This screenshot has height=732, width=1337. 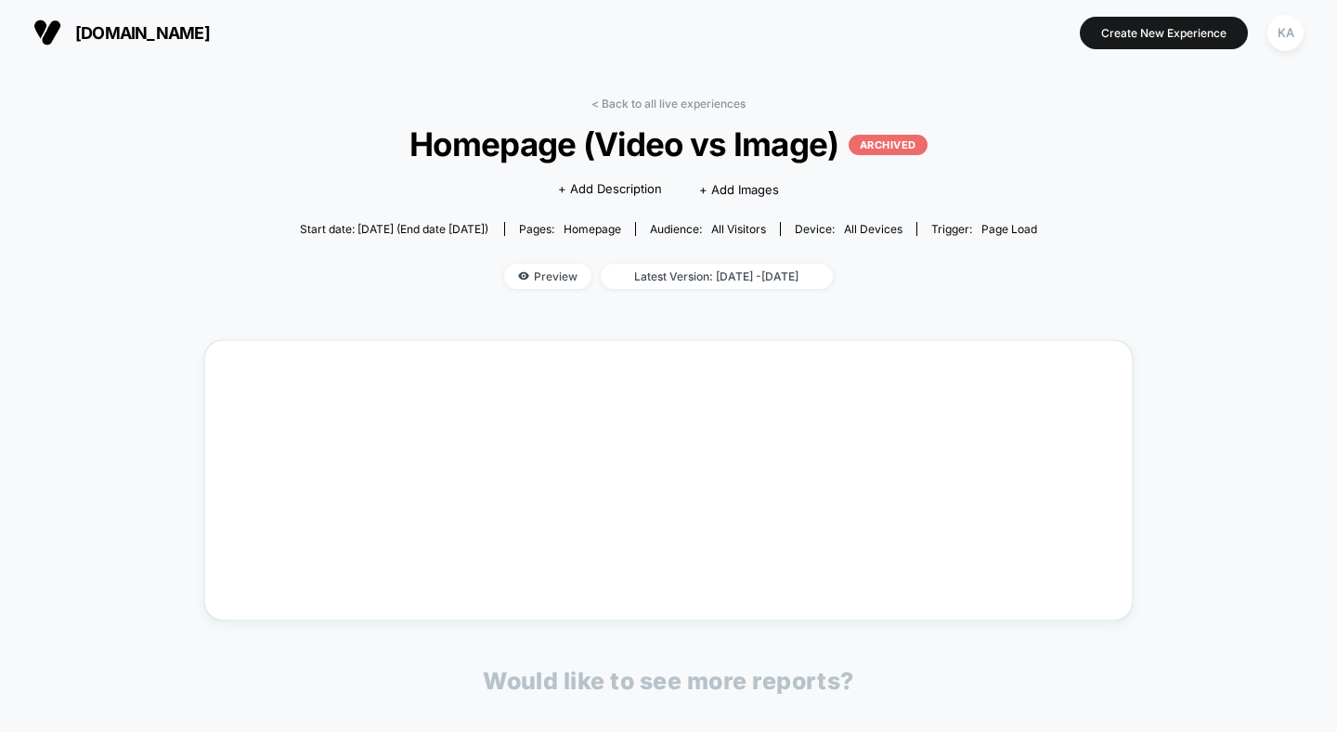 What do you see at coordinates (668, 680) in the screenshot?
I see `p: Would like to see more reports?` at bounding box center [668, 680].